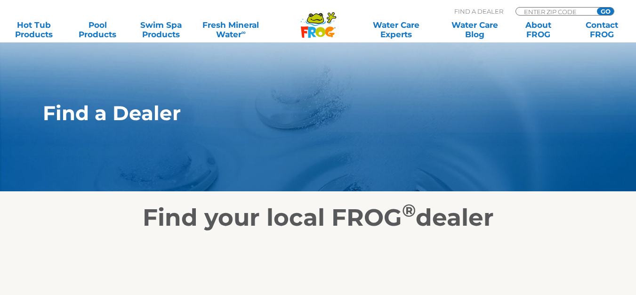 This screenshot has width=636, height=295. I want to click on a: AboutFROG, so click(538, 30).